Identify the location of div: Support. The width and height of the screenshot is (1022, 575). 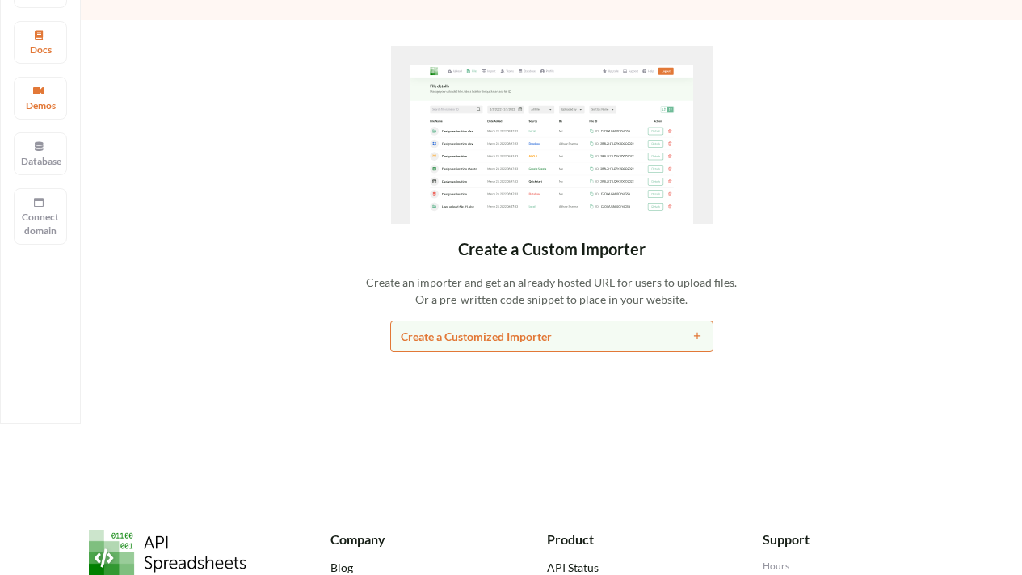
(848, 540).